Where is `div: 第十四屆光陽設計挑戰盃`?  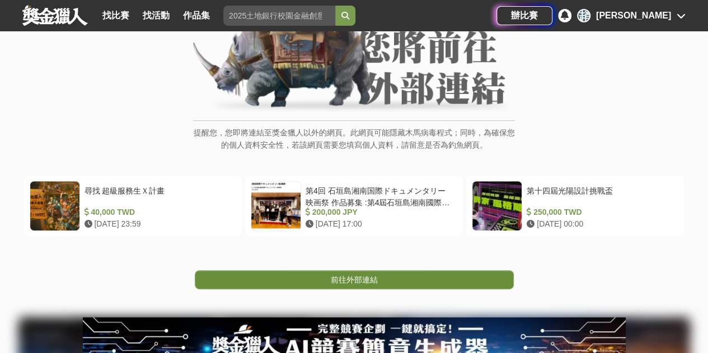 div: 第十四屆光陽設計挑戰盃 is located at coordinates (600, 196).